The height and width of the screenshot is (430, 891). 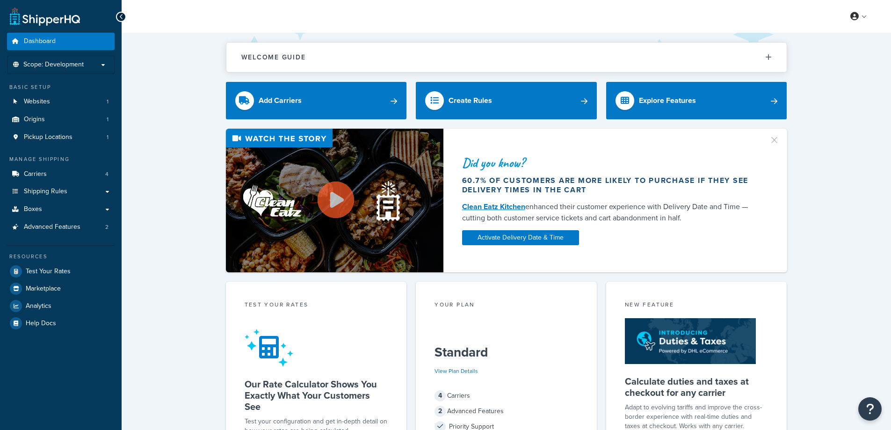 What do you see at coordinates (61, 191) in the screenshot?
I see `li: Shipping Rules` at bounding box center [61, 191].